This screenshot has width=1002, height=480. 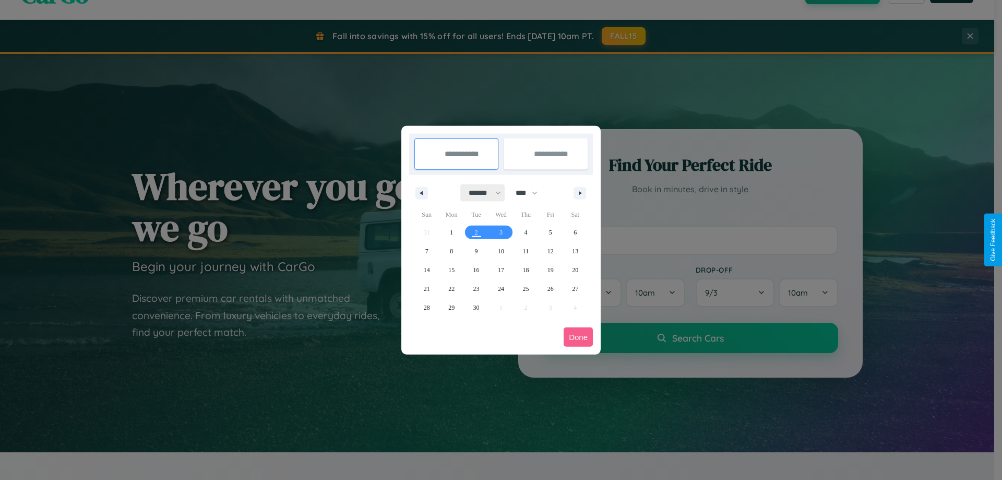 What do you see at coordinates (427, 270) in the screenshot?
I see `span: 14` at bounding box center [427, 270].